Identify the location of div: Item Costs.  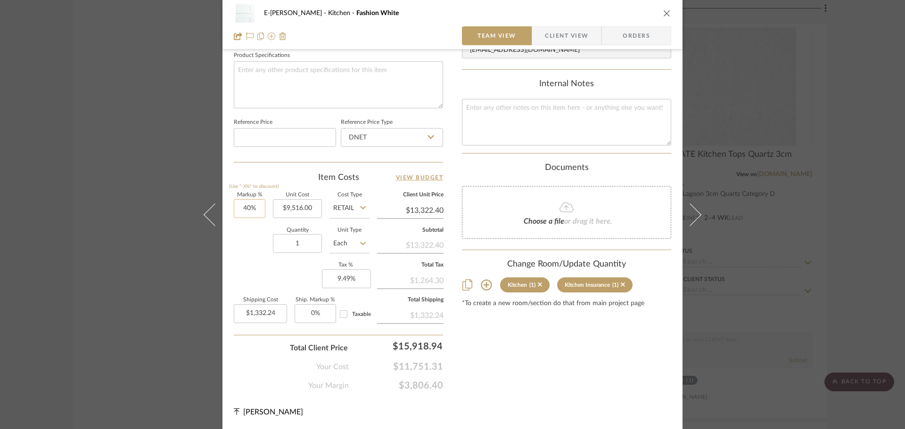
(338, 178).